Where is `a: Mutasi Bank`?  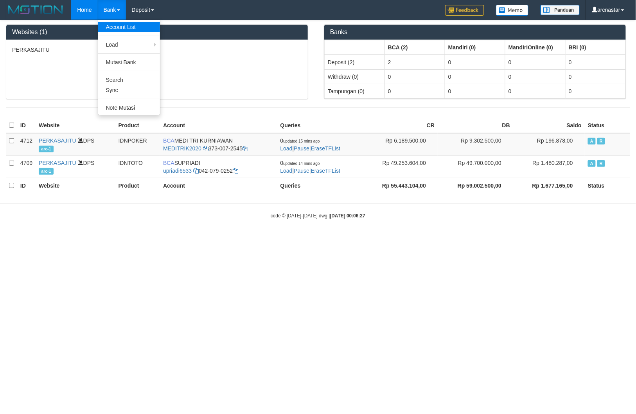 a: Mutasi Bank is located at coordinates (129, 62).